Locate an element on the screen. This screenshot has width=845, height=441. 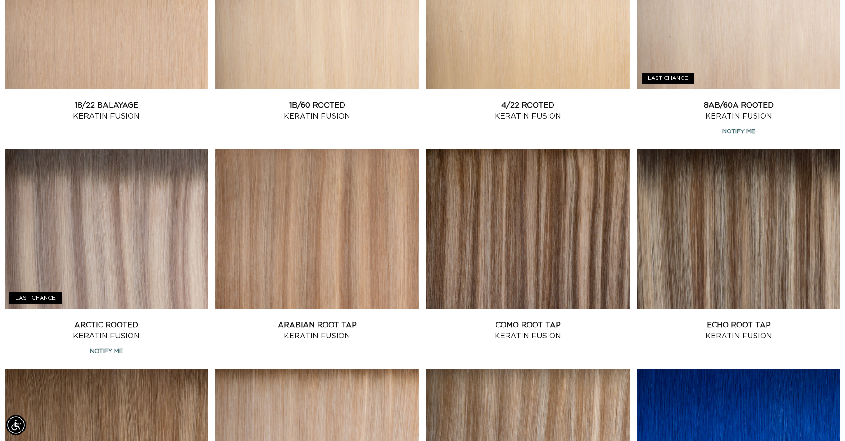
div: Chat Widget is located at coordinates (822, 419).